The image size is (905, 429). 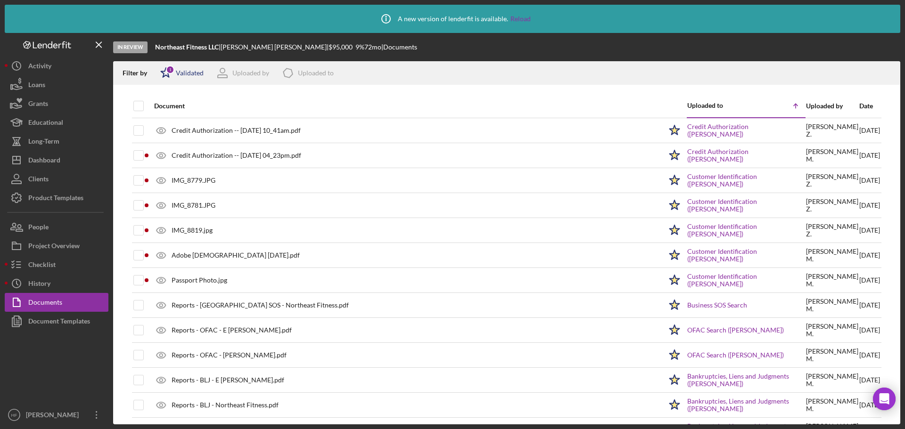 I want to click on div: Clients, so click(x=38, y=180).